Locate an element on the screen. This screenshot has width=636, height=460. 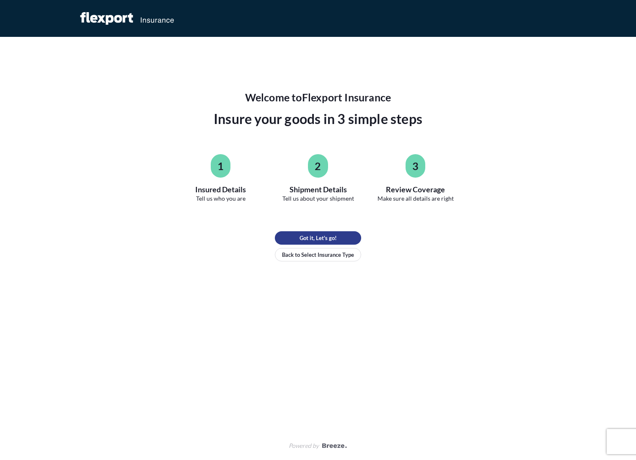
p: Got it, Let's go! is located at coordinates (318, 238).